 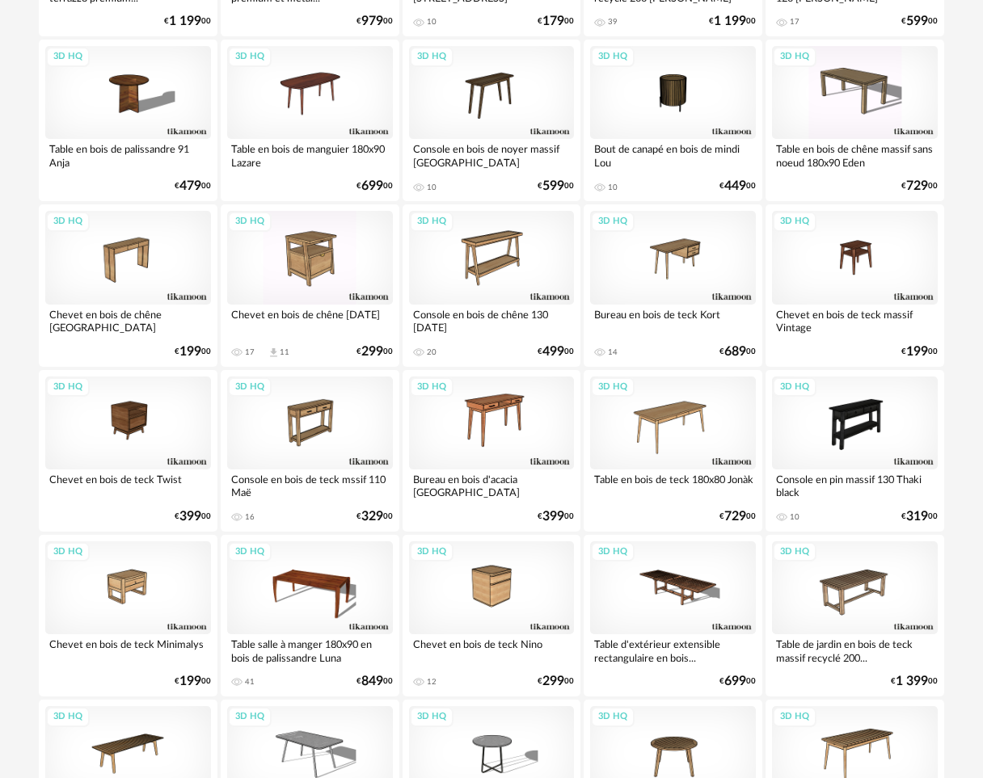 I want to click on a: 3D HQ Table en bois de teck 180x80 Jonàk €72900, so click(x=673, y=451).